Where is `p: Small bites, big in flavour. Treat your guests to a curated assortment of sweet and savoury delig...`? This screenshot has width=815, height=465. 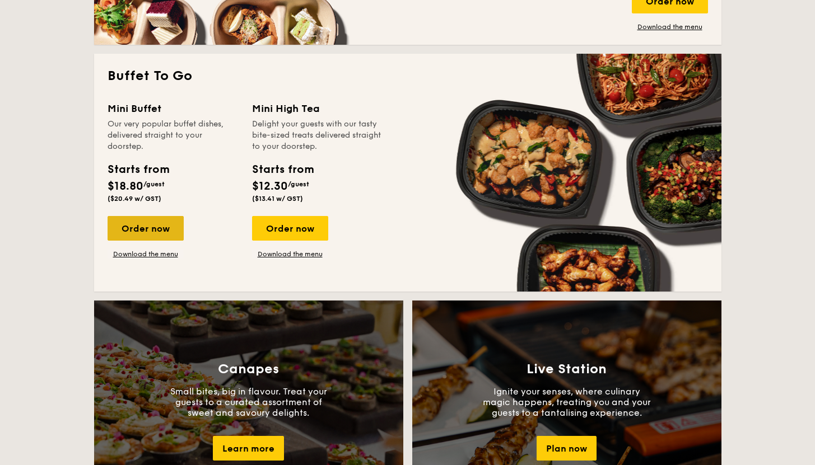 p: Small bites, big in flavour. Treat your guests to a curated assortment of sweet and savoury delig... is located at coordinates (249, 402).